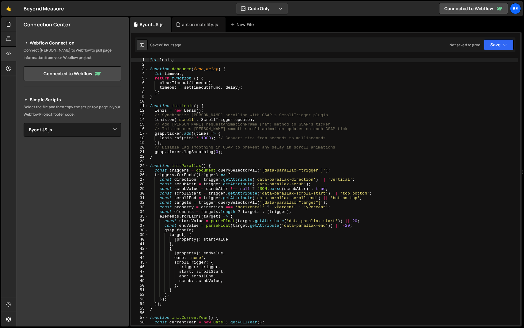  I want to click on div: 31, so click(140, 198).